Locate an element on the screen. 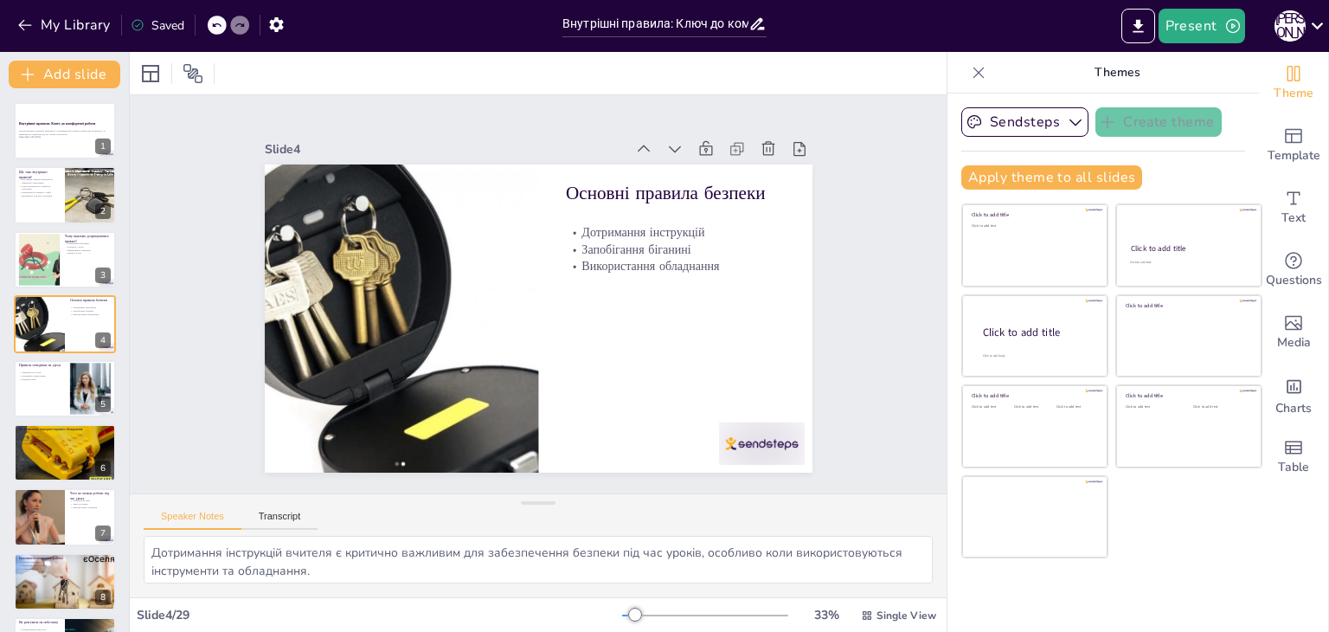 The width and height of the screenshot is (1329, 632). div: Add text boxes is located at coordinates (1294, 208).